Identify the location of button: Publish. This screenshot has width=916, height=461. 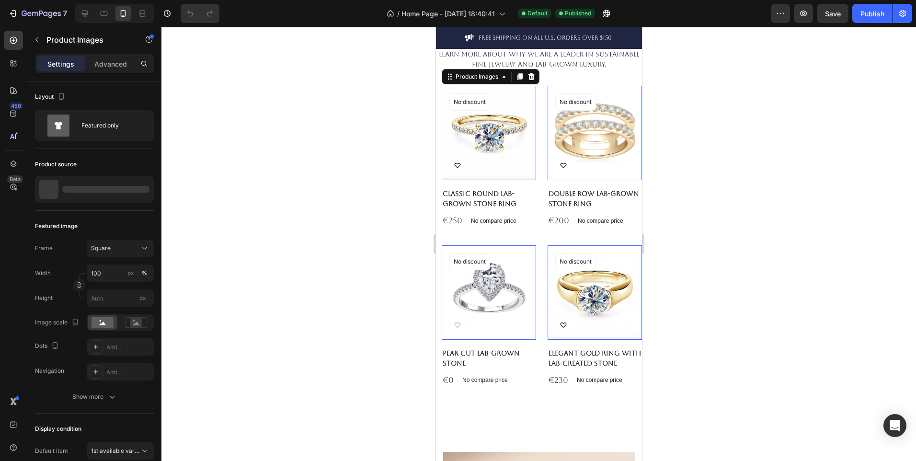
(873, 13).